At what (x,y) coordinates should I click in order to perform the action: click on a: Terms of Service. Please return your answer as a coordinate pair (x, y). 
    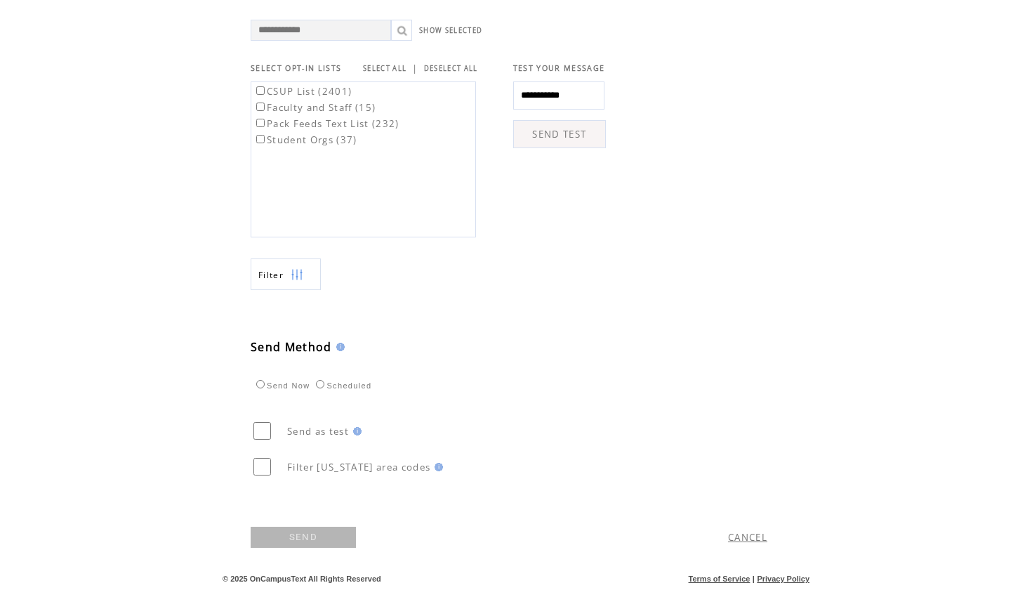
    Looking at the image, I should click on (720, 579).